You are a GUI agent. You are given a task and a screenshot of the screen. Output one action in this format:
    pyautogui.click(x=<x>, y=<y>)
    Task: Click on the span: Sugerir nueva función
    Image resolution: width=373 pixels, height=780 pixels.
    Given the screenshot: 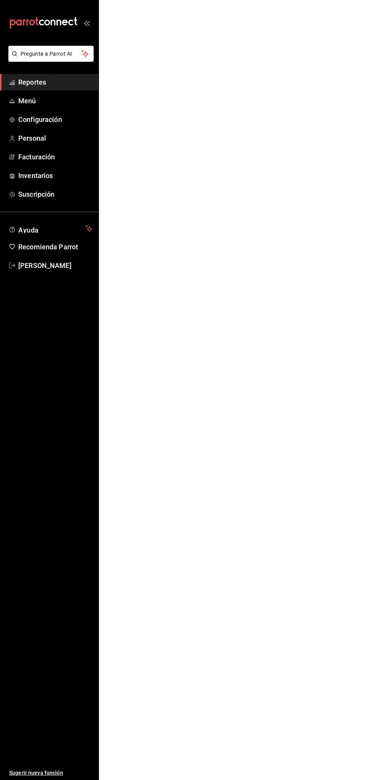 What is the action you would take?
    pyautogui.click(x=51, y=772)
    